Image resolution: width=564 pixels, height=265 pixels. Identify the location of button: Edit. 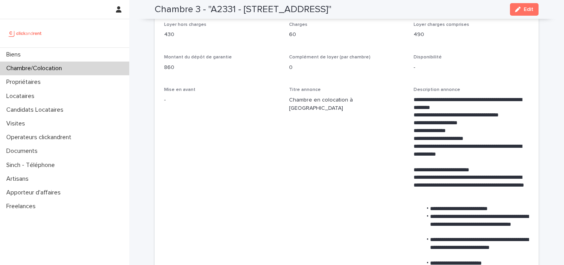
(524, 9).